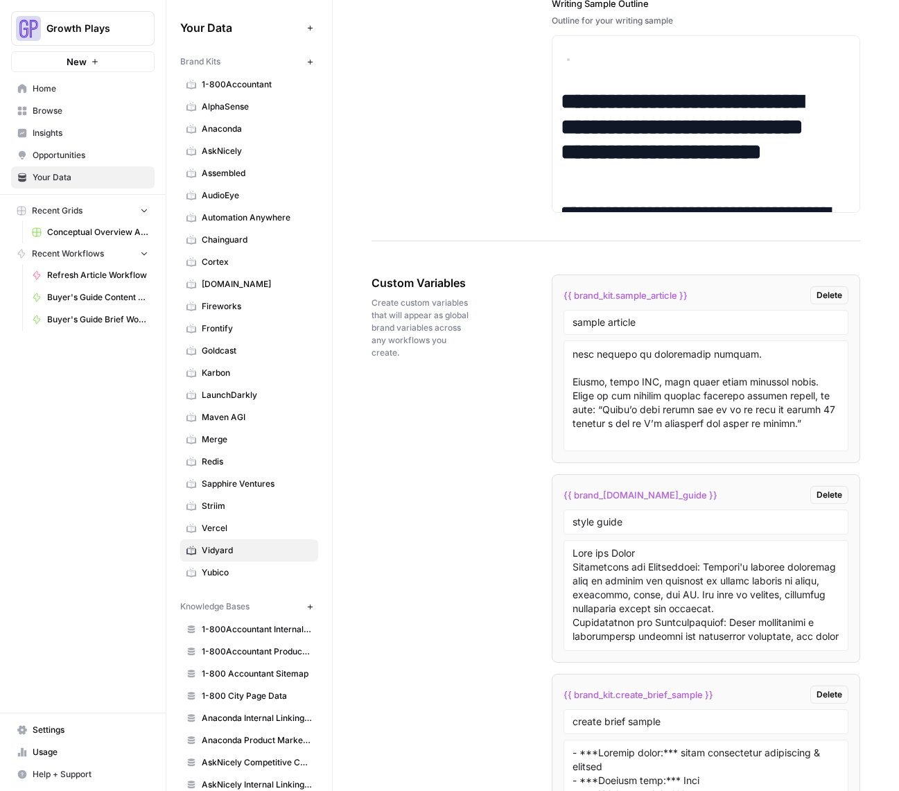  What do you see at coordinates (257, 240) in the screenshot?
I see `span: Chainguard` at bounding box center [257, 240].